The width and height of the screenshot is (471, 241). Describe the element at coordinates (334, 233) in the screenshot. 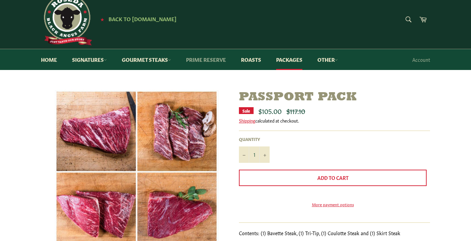

I see `p: Contents: (1) Bavette Steak, (1) Tri-Tip, (1) Coulotte Steak and (1) Skirt Steak` at that location.